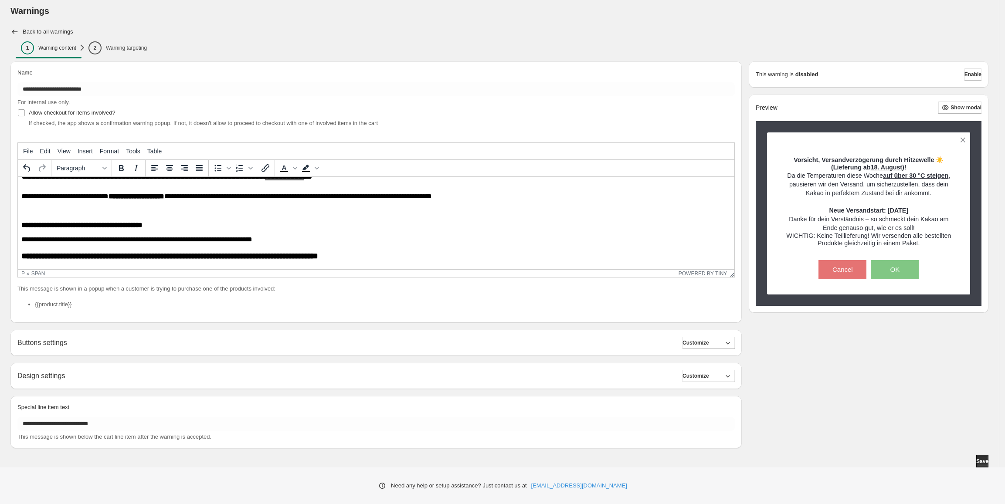 The width and height of the screenshot is (1005, 504). What do you see at coordinates (64, 151) in the screenshot?
I see `span: View` at bounding box center [64, 151].